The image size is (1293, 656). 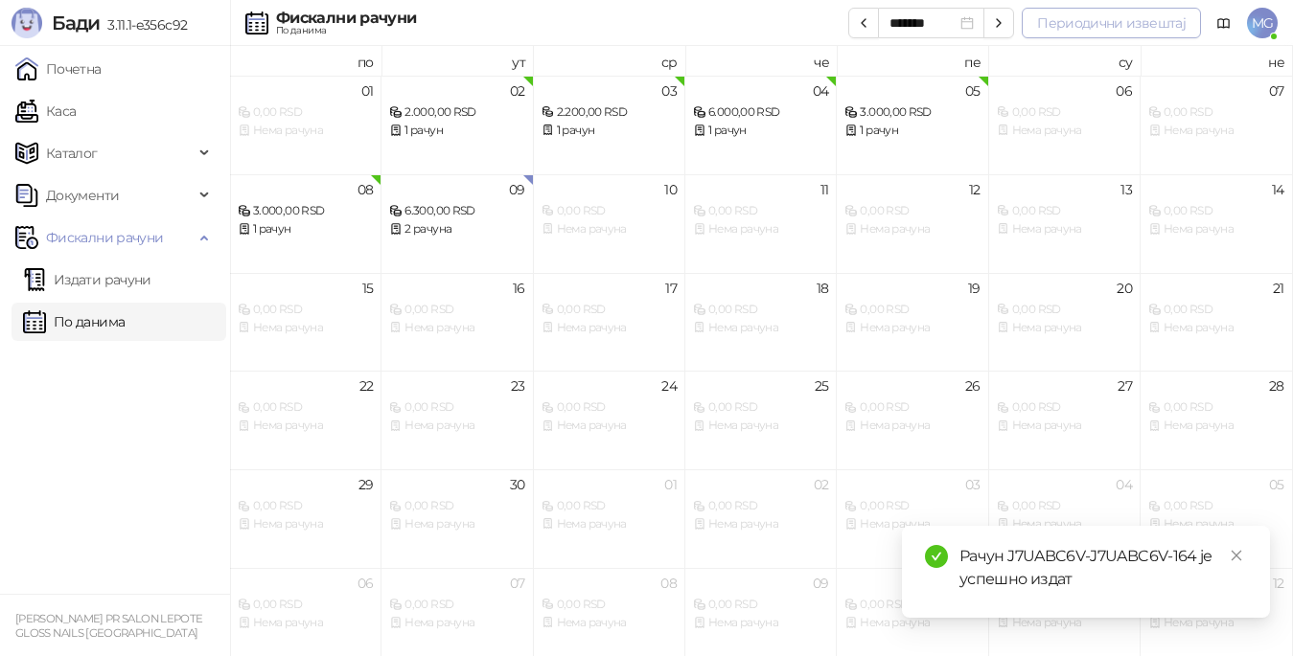 I want to click on span: Бади, so click(x=76, y=23).